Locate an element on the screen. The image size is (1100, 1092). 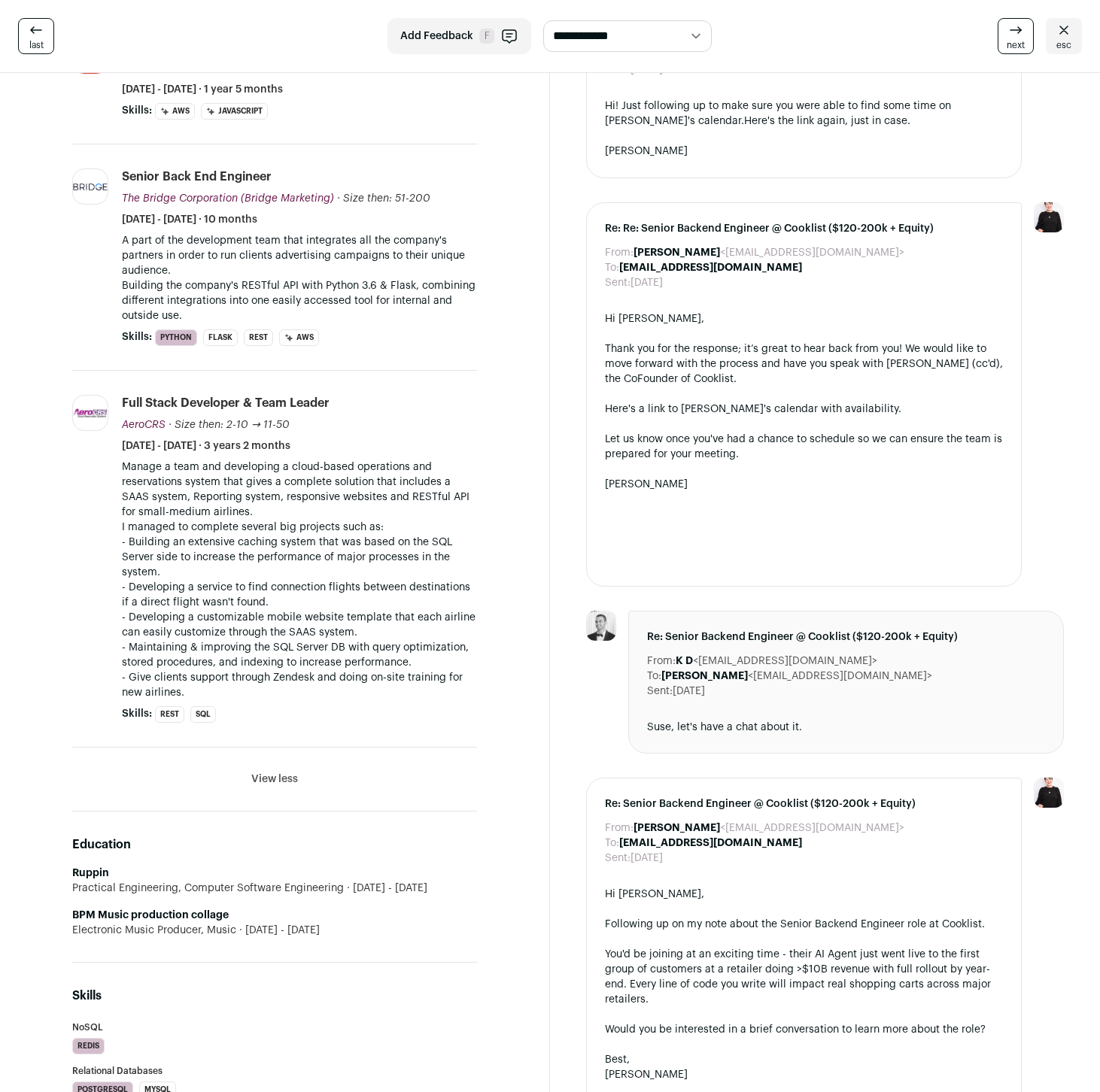
p: - Building an extensive caching system that was based on the SQL Server side to increase the perf... is located at coordinates (299, 557).